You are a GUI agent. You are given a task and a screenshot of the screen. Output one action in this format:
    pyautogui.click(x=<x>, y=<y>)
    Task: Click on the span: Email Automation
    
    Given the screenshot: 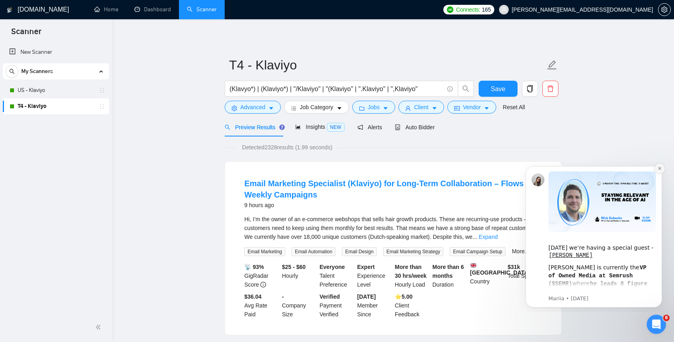 What is the action you would take?
    pyautogui.click(x=313, y=251)
    